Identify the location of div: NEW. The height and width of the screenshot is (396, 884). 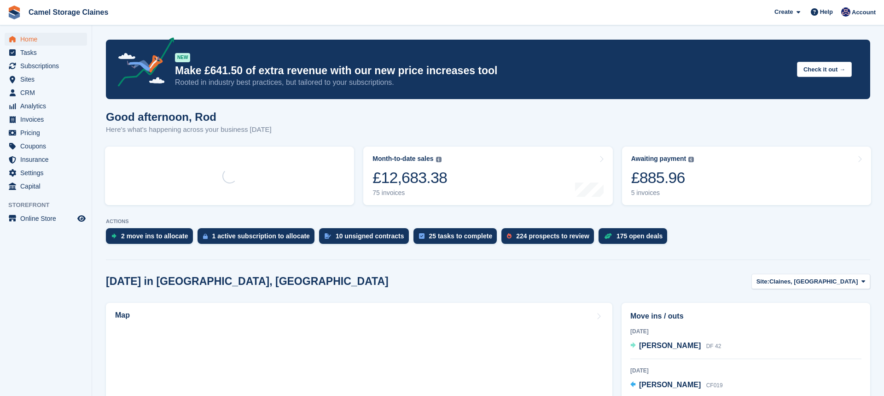
(182, 58).